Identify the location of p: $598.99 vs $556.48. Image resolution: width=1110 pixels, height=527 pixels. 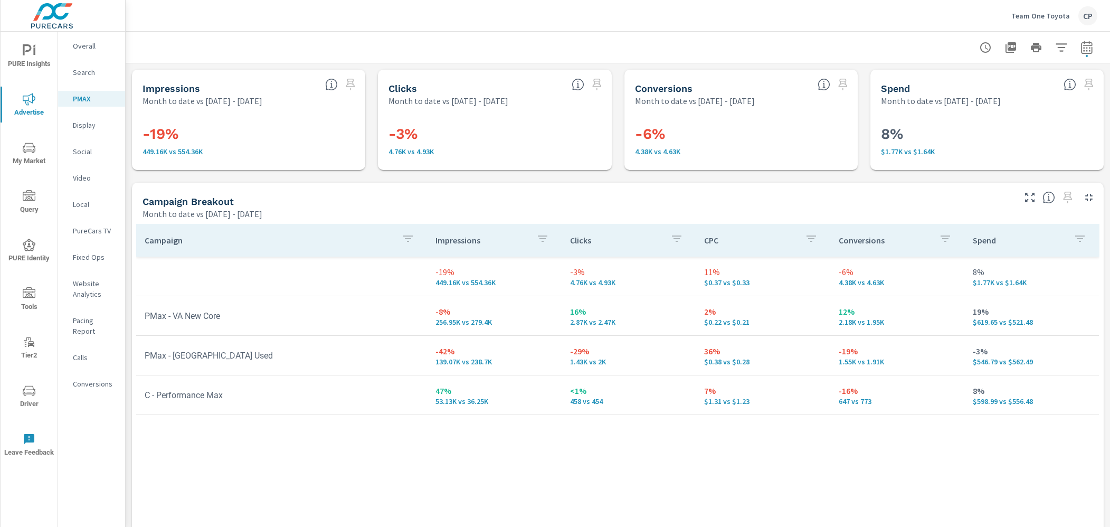
(1032, 401).